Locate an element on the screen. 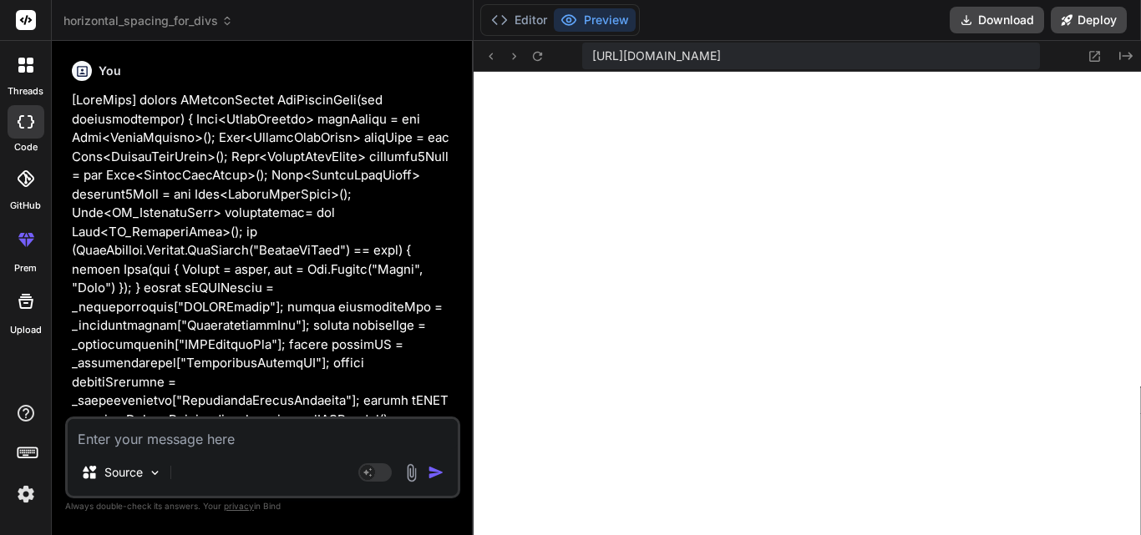 The width and height of the screenshot is (1141, 535). button: Editor is located at coordinates (519, 20).